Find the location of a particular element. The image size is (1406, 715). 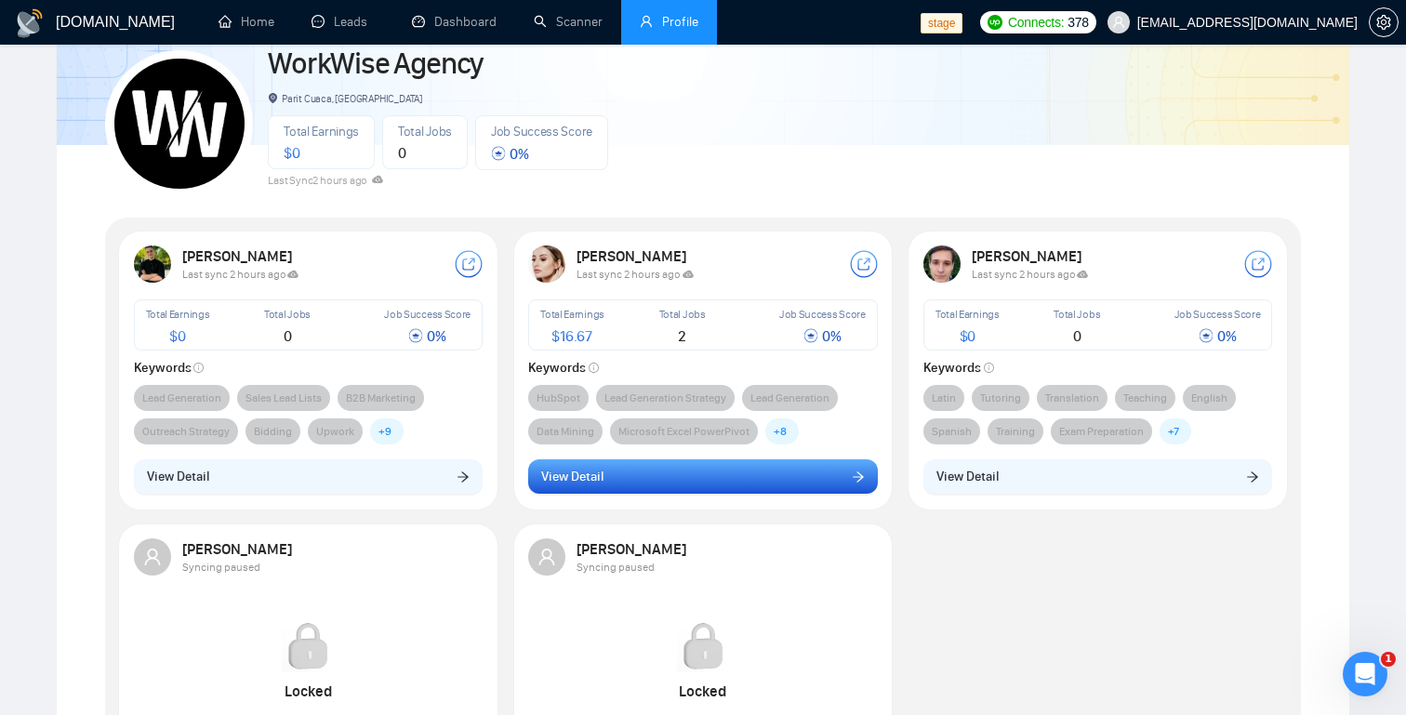

a: searchScanner is located at coordinates (568, 21).